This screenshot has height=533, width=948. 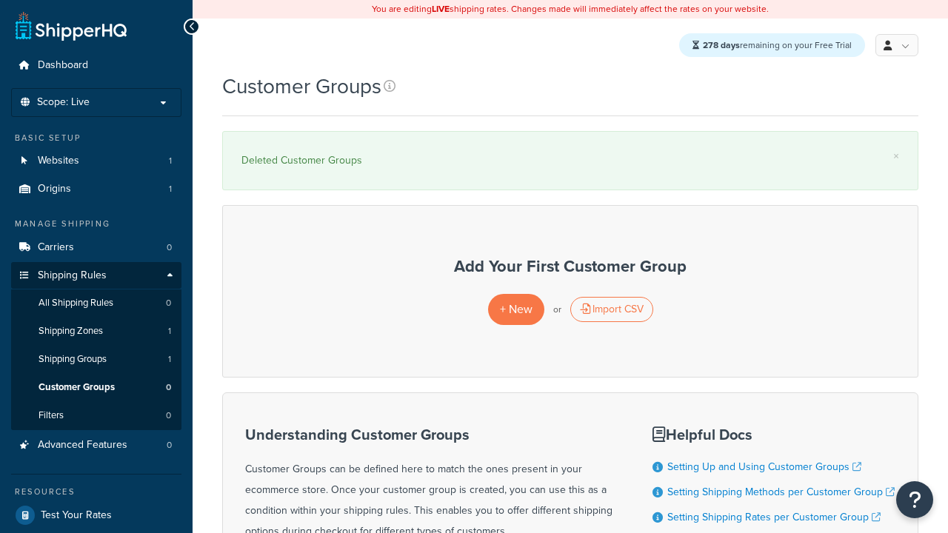 What do you see at coordinates (96, 65) in the screenshot?
I see `li: Dashboard` at bounding box center [96, 65].